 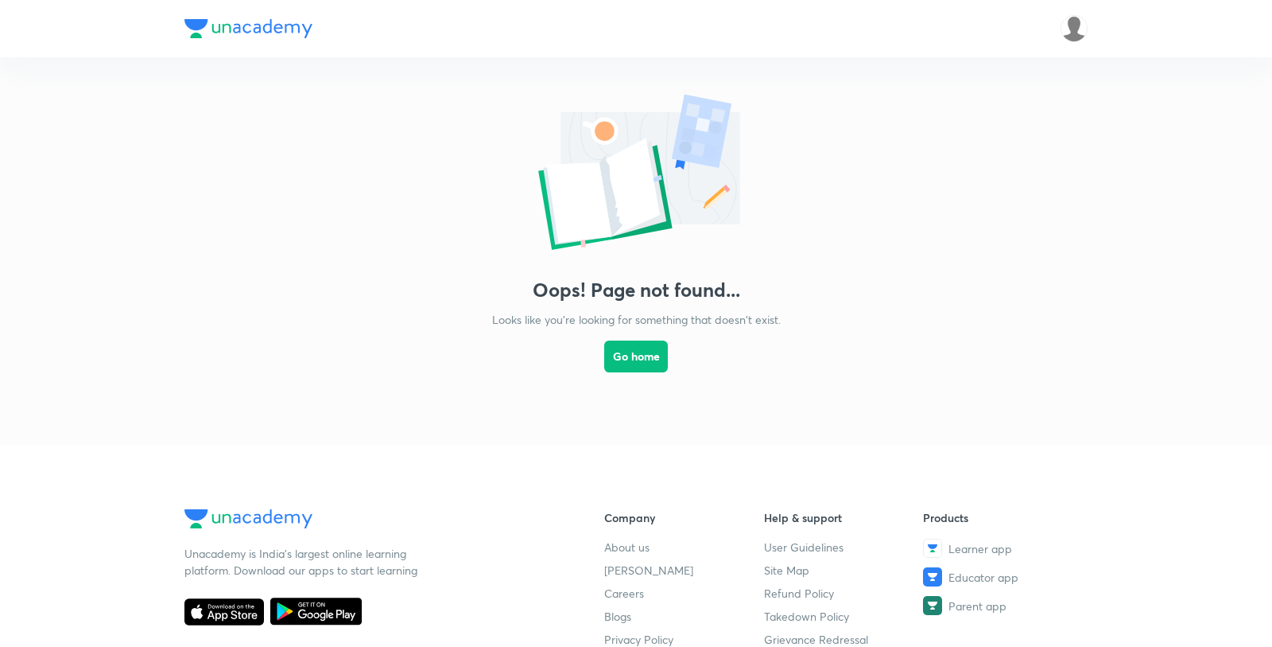 I want to click on h6: Company, so click(x=684, y=517).